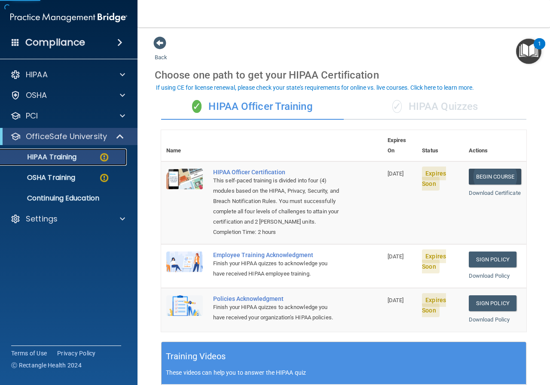 Image resolution: width=550 pixels, height=385 pixels. I want to click on div: If using CE for license renewal, please check your state's requirements for online vs. live cours..., so click(315, 88).